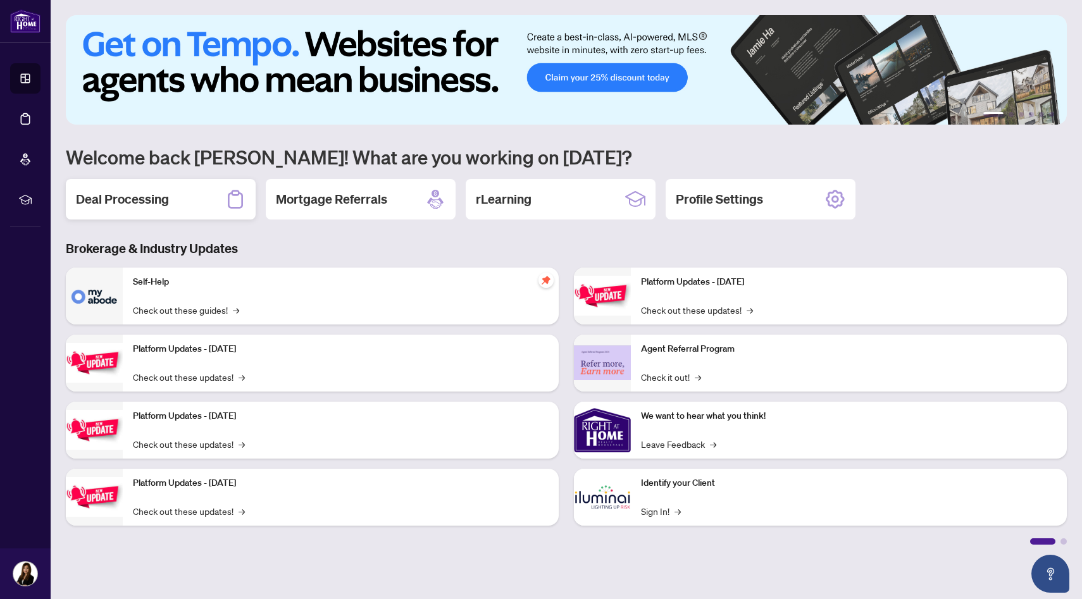  Describe the element at coordinates (566, 70) in the screenshot. I see `img: Slide 0` at that location.